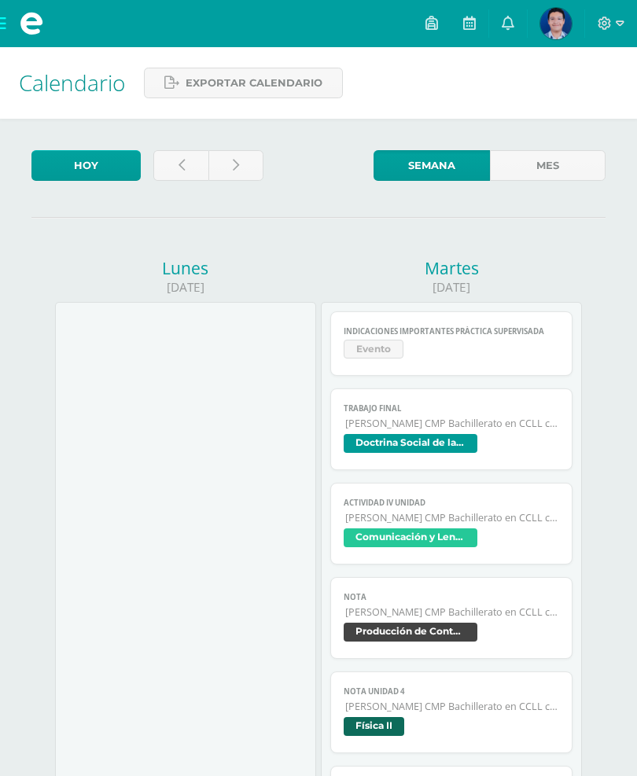 This screenshot has height=776, width=637. I want to click on span: Exportar calendario, so click(254, 83).